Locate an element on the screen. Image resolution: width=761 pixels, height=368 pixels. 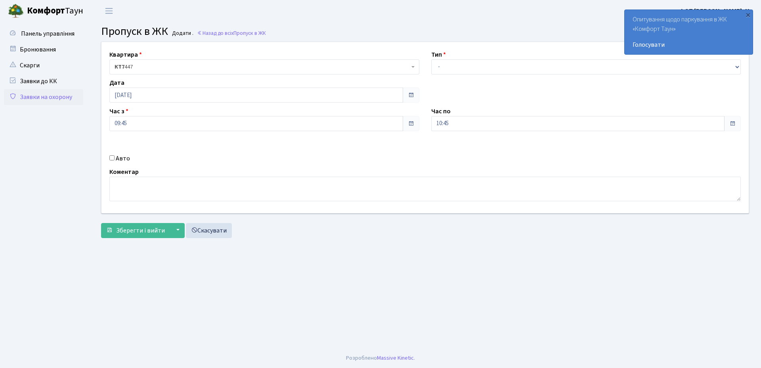
small: Додати . is located at coordinates (182, 33).